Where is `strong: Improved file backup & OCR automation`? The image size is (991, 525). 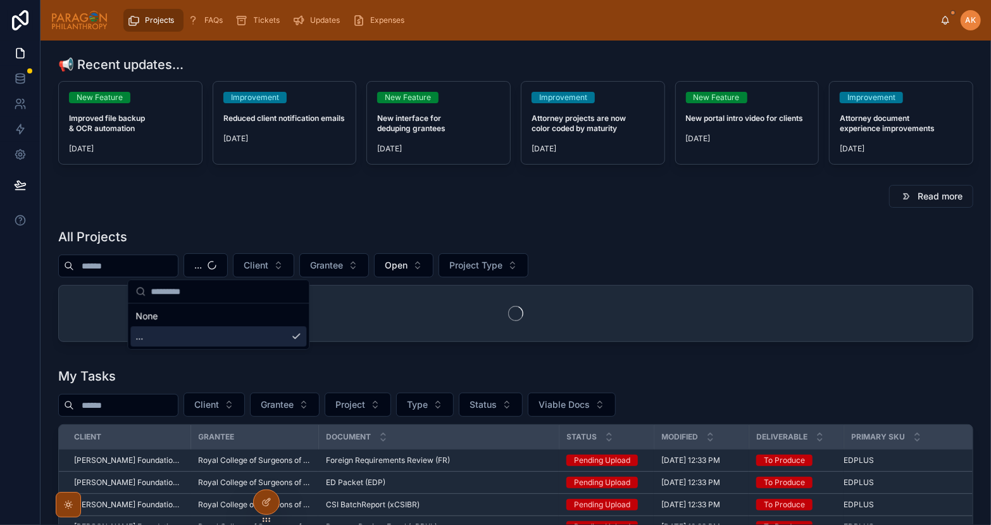 strong: Improved file backup & OCR automation is located at coordinates (108, 123).